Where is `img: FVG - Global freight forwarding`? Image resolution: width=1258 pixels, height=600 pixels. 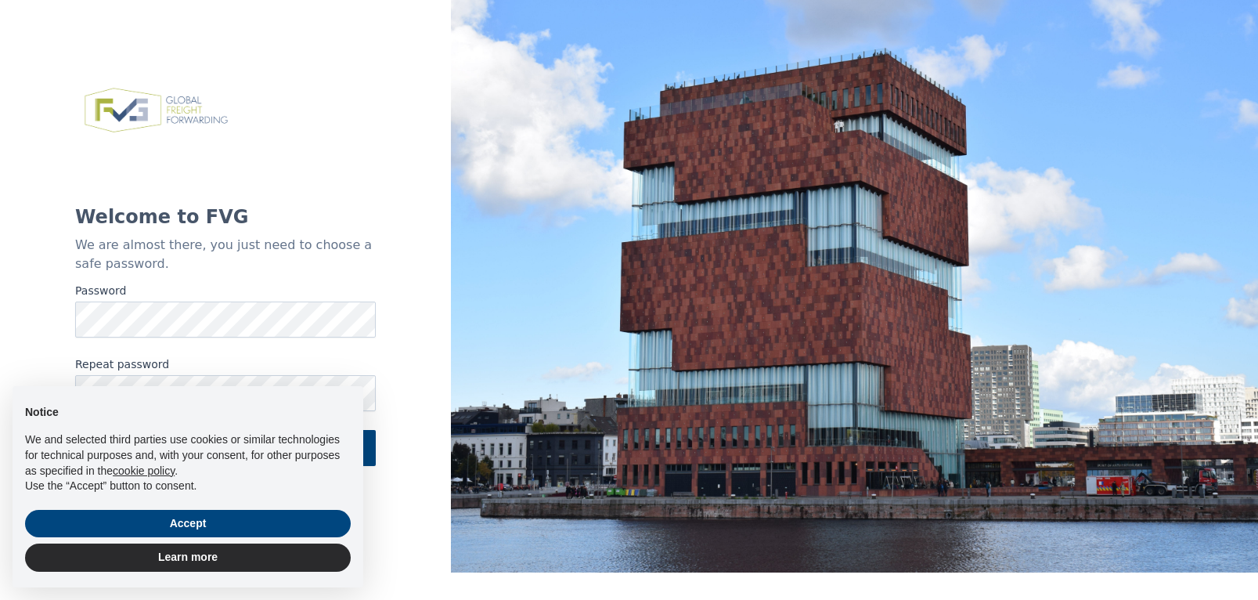
img: FVG - Global freight forwarding is located at coordinates (156, 110).